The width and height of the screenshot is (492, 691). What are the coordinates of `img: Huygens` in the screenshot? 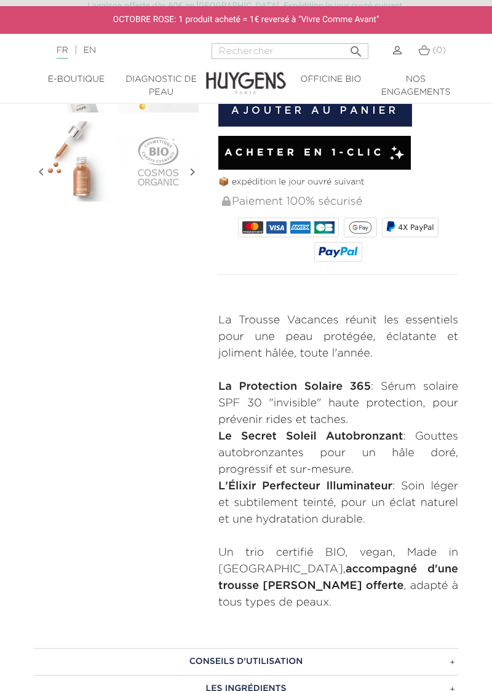 It's located at (246, 74).